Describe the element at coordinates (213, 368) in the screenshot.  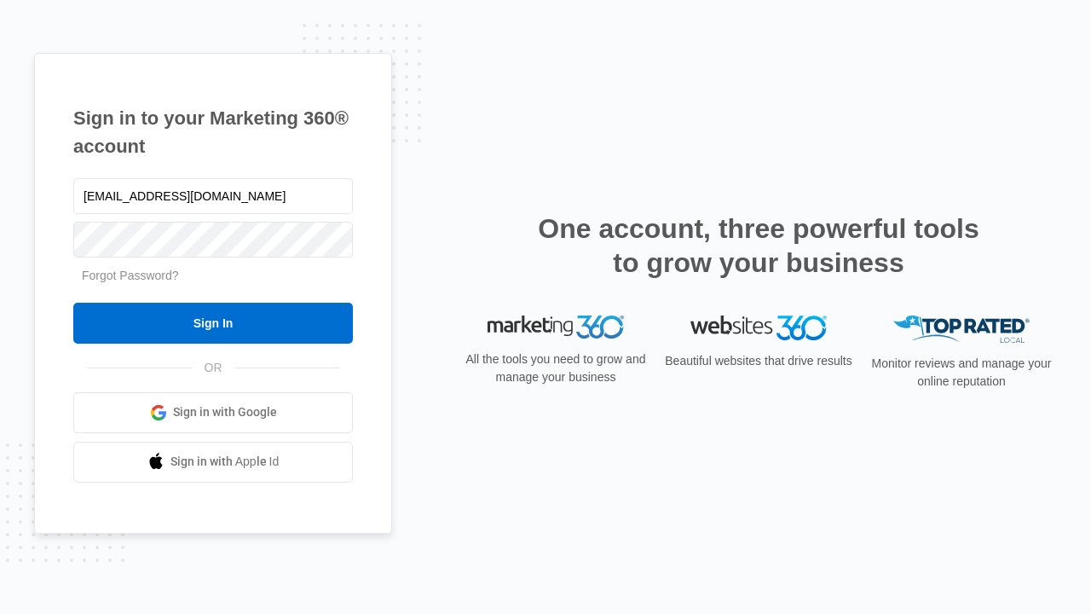
I see `span: OR` at that location.